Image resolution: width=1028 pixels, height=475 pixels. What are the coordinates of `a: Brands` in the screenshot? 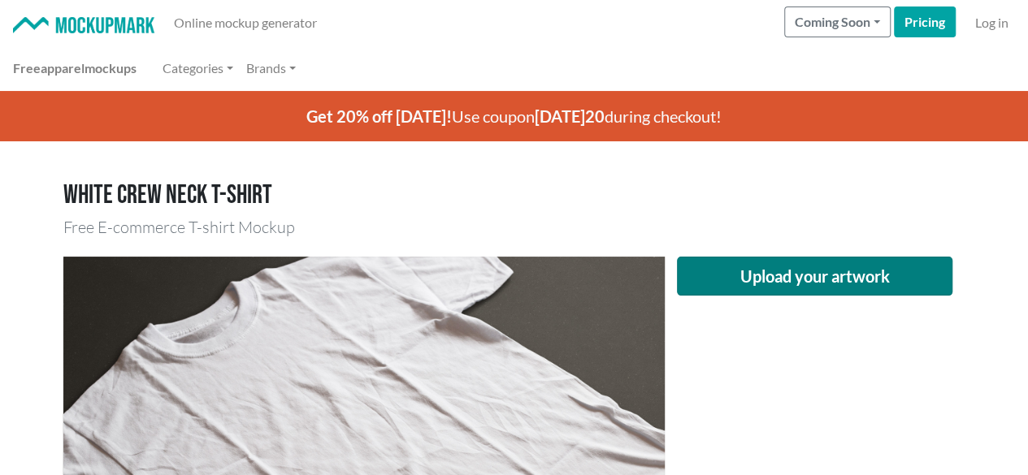 It's located at (271, 68).